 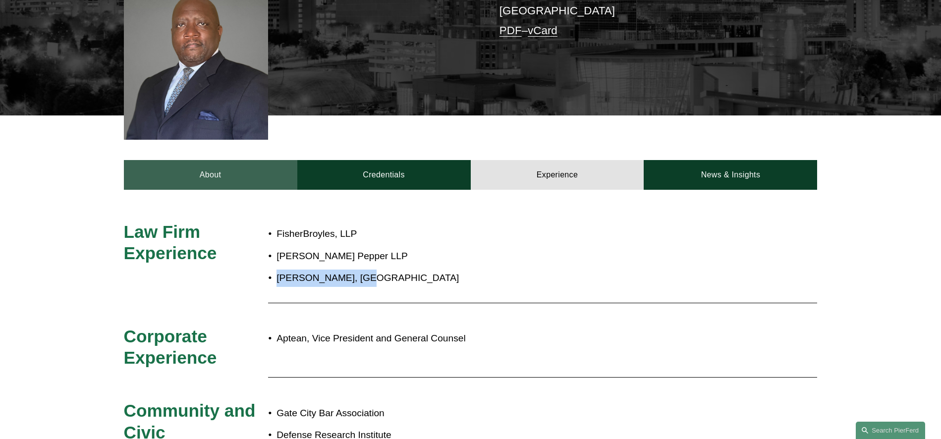 What do you see at coordinates (503, 338) in the screenshot?
I see `p: Aptean, Vice President and General Counsel` at bounding box center [503, 338].